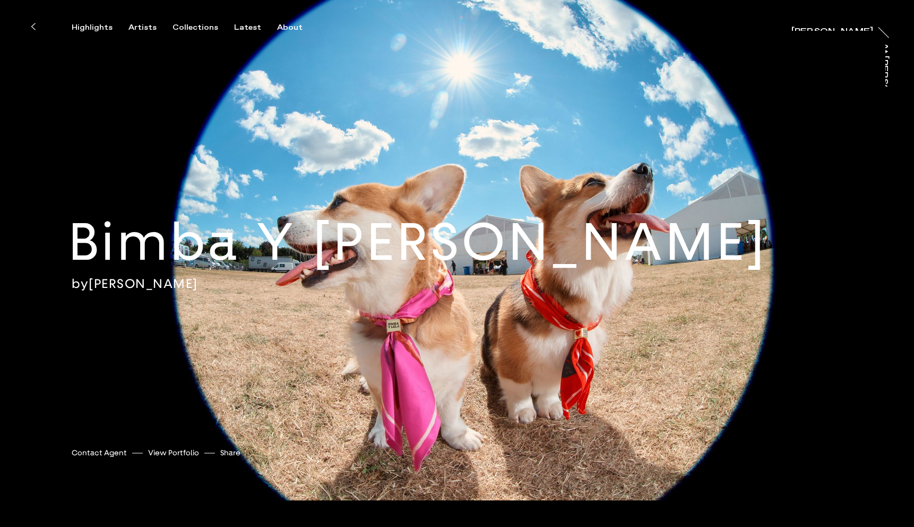 This screenshot has width=914, height=527. I want to click on div: Artists, so click(142, 28).